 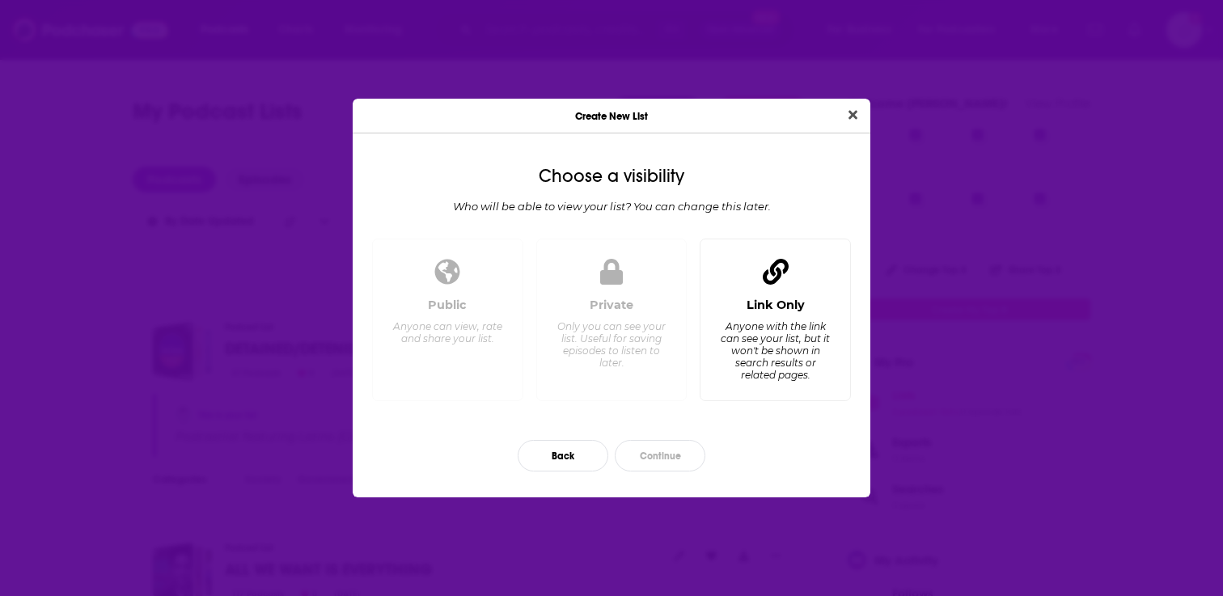 What do you see at coordinates (563, 455) in the screenshot?
I see `button: Back` at bounding box center [563, 455].